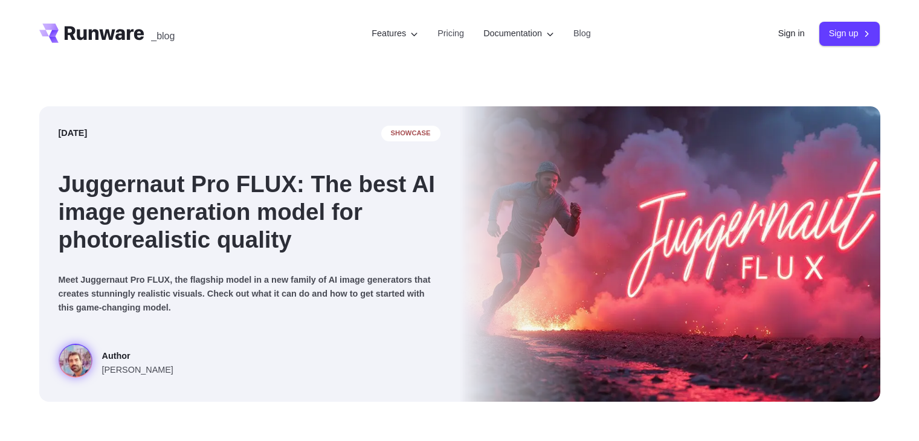 The width and height of the screenshot is (919, 441). What do you see at coordinates (116, 363) in the screenshot?
I see `a: creative ad image of powerful runner leaving a trail of pink smoke and sparks, speed, lights floa...` at bounding box center [116, 363].